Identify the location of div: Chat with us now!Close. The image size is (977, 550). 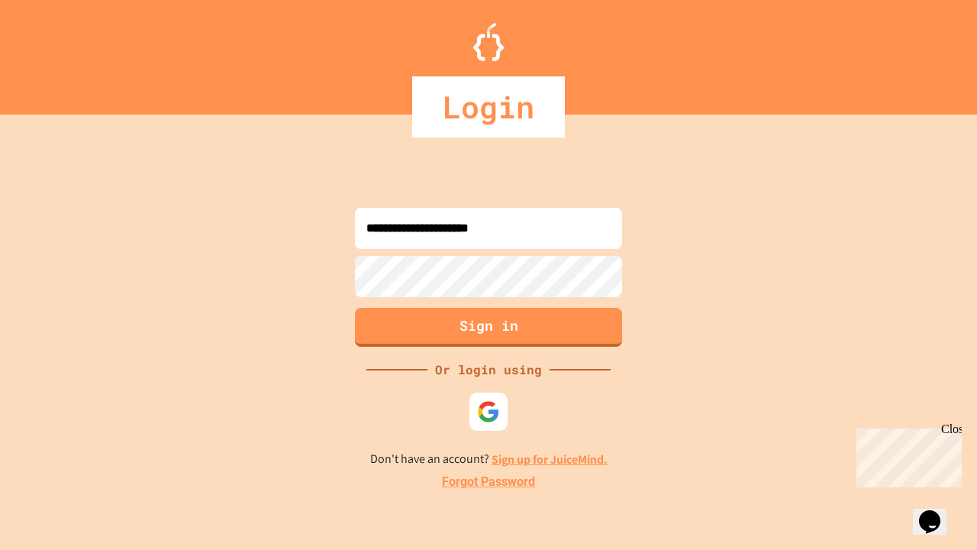
(56, 51).